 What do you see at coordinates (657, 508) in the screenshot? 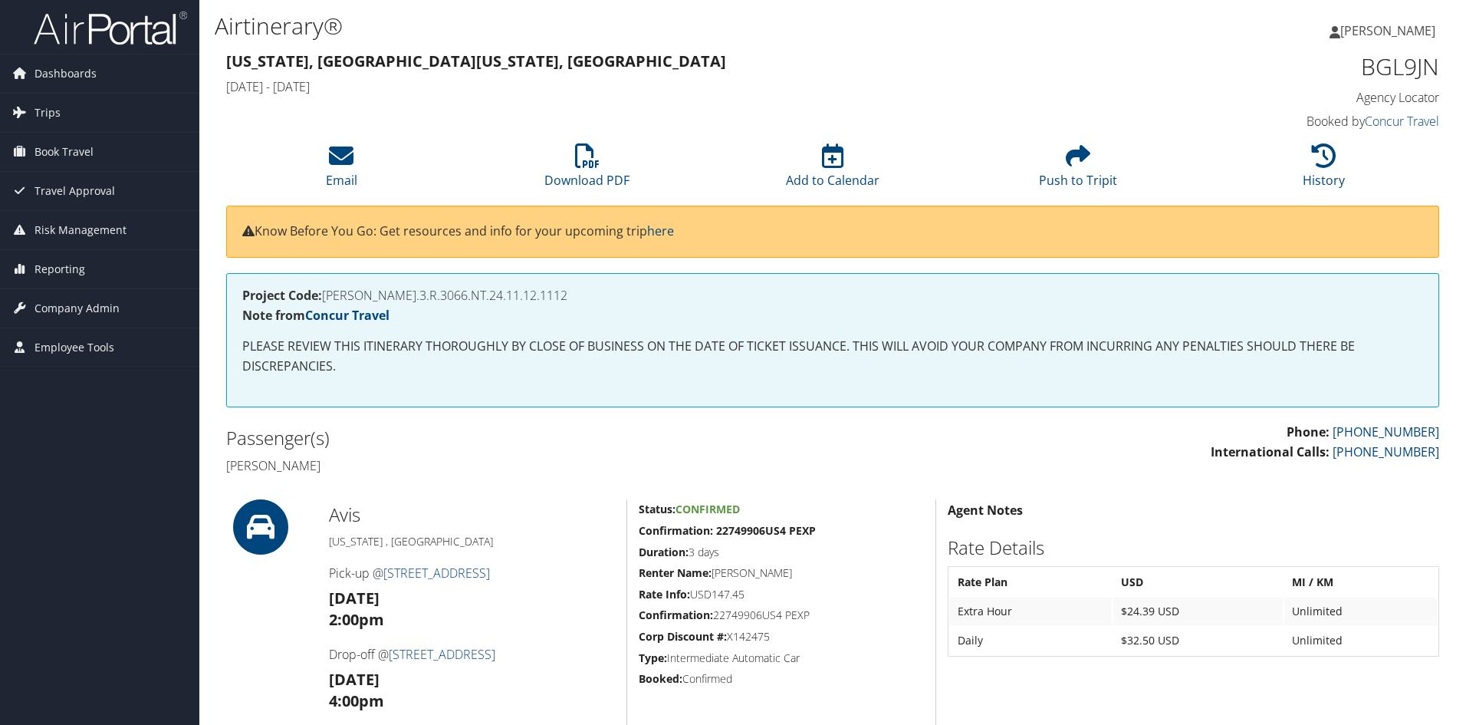
I see `strong: Status:` at bounding box center [657, 508].